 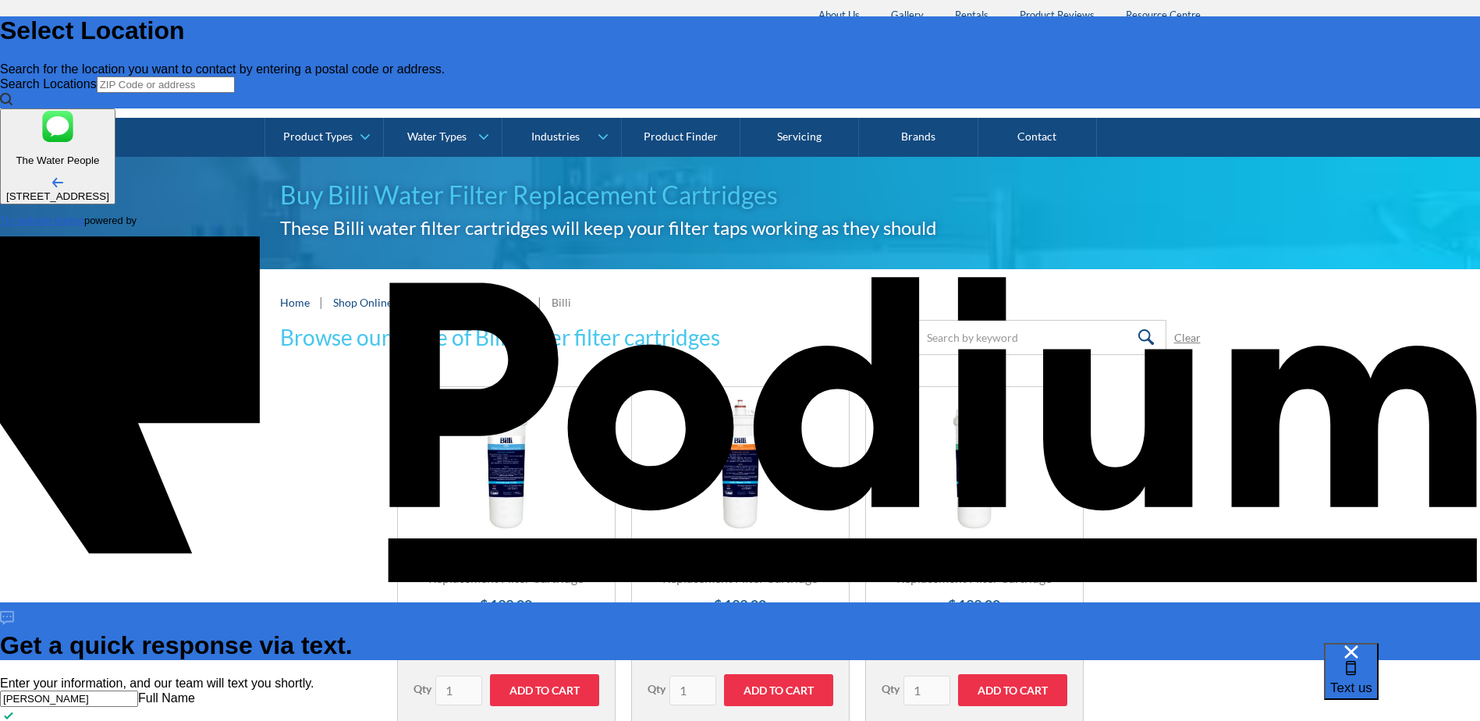 What do you see at coordinates (166, 698) in the screenshot?
I see `label: Full Name` at bounding box center [166, 698].